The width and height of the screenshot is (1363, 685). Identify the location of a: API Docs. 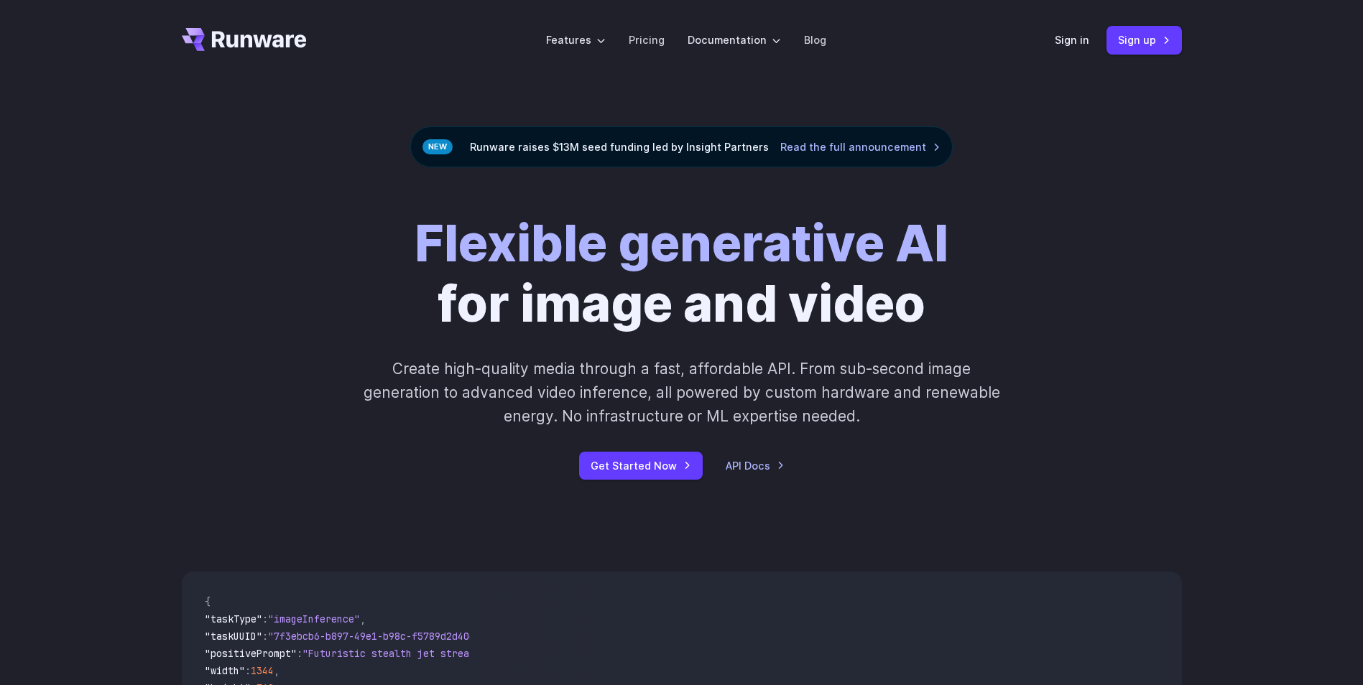
(755, 466).